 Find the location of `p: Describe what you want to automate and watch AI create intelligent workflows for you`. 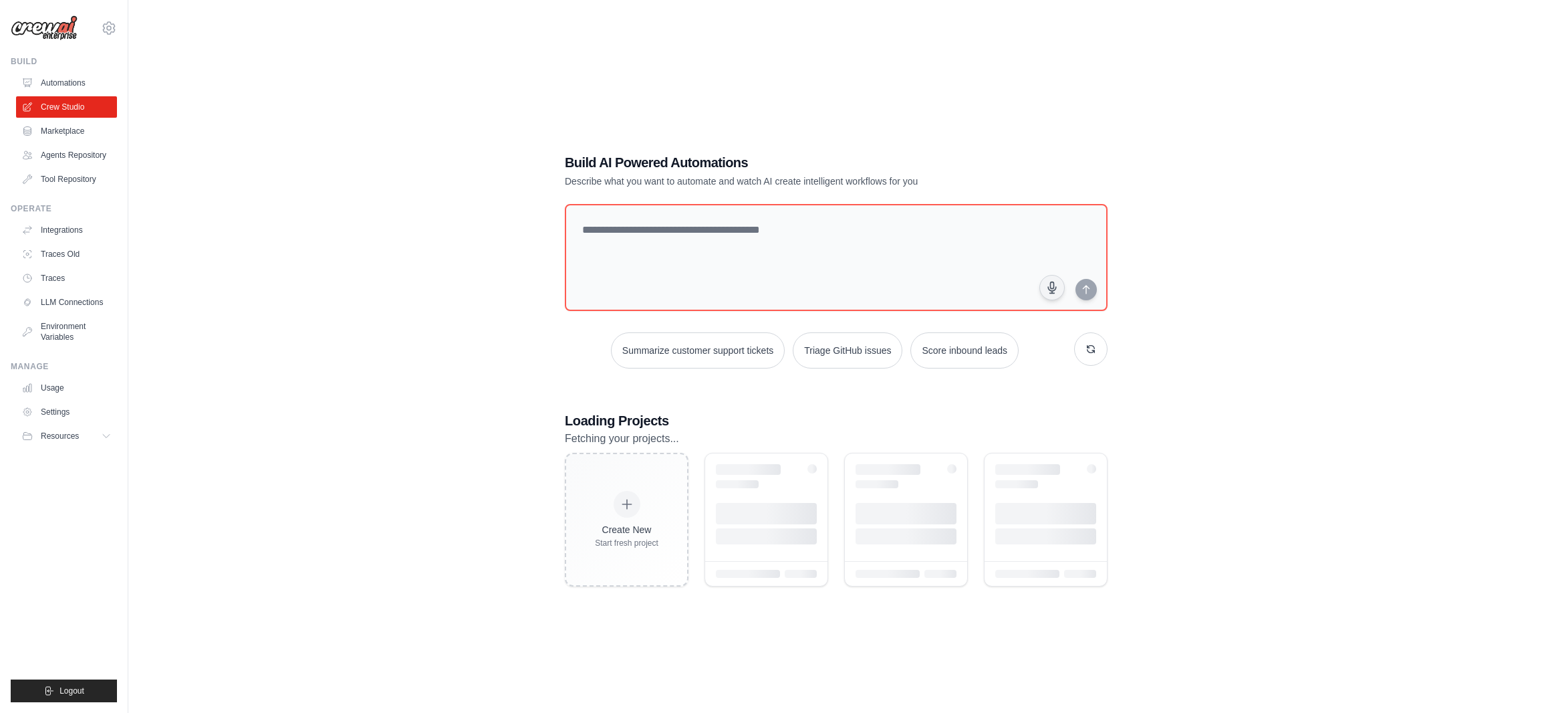

p: Describe what you want to automate and watch AI create intelligent workflows for you is located at coordinates (789, 181).